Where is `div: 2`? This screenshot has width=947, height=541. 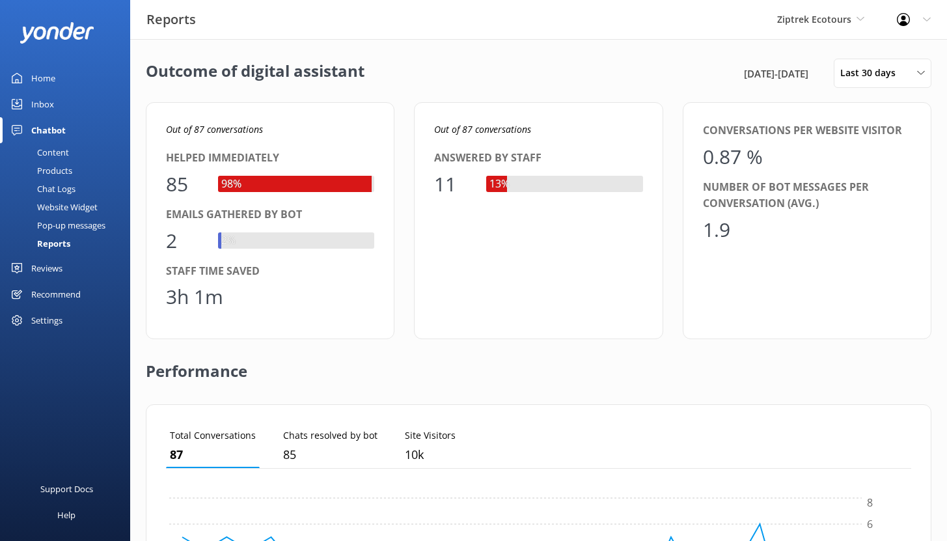 div: 2 is located at coordinates (185, 241).